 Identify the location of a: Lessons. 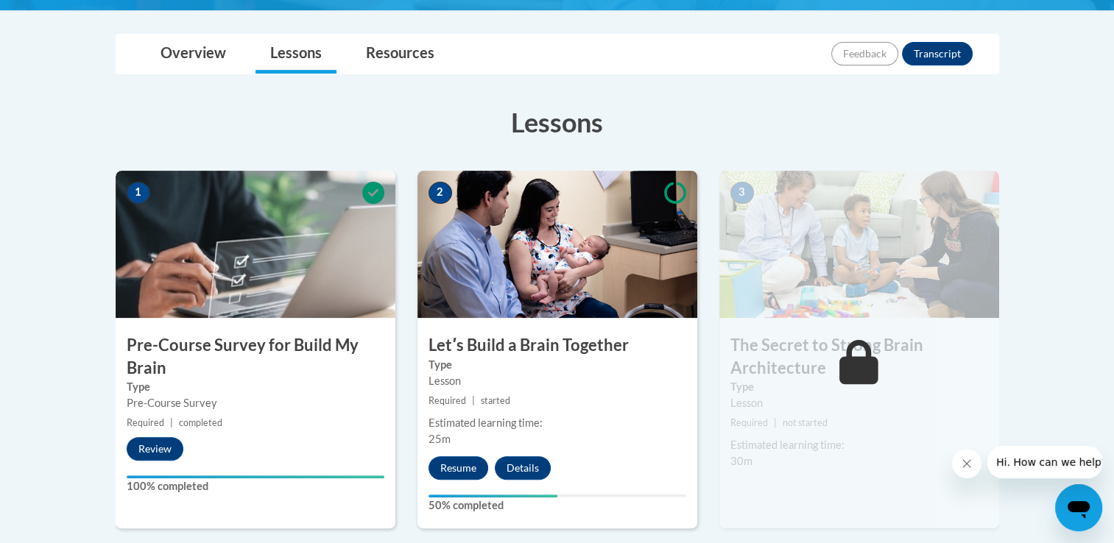
(296, 54).